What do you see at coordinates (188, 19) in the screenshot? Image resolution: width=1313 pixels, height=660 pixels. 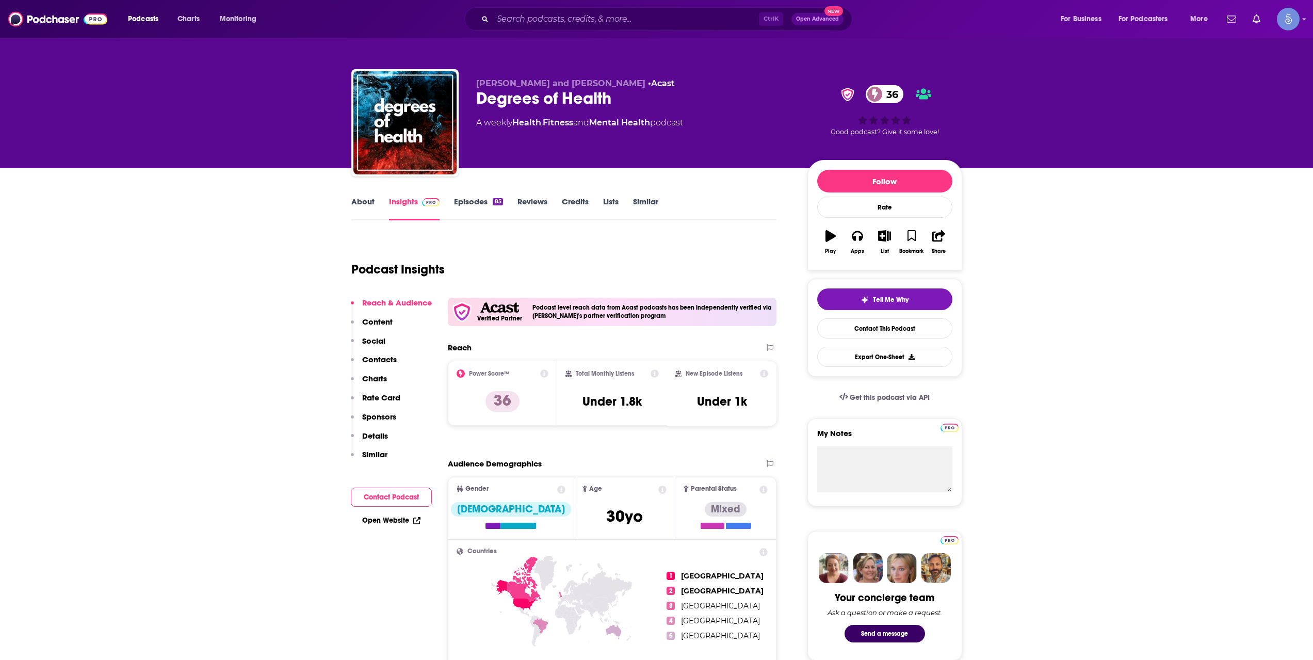 I see `span: Charts` at bounding box center [188, 19].